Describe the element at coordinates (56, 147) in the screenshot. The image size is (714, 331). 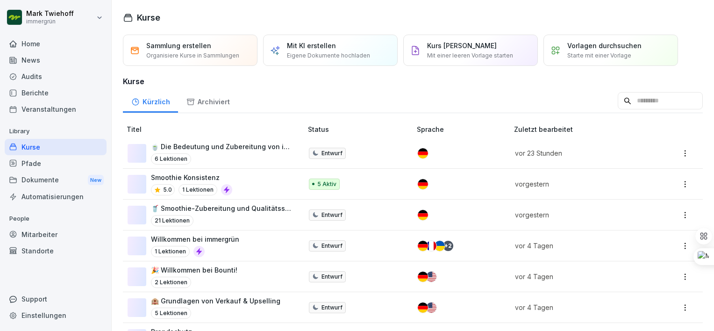
I see `div: Kurse` at that location.